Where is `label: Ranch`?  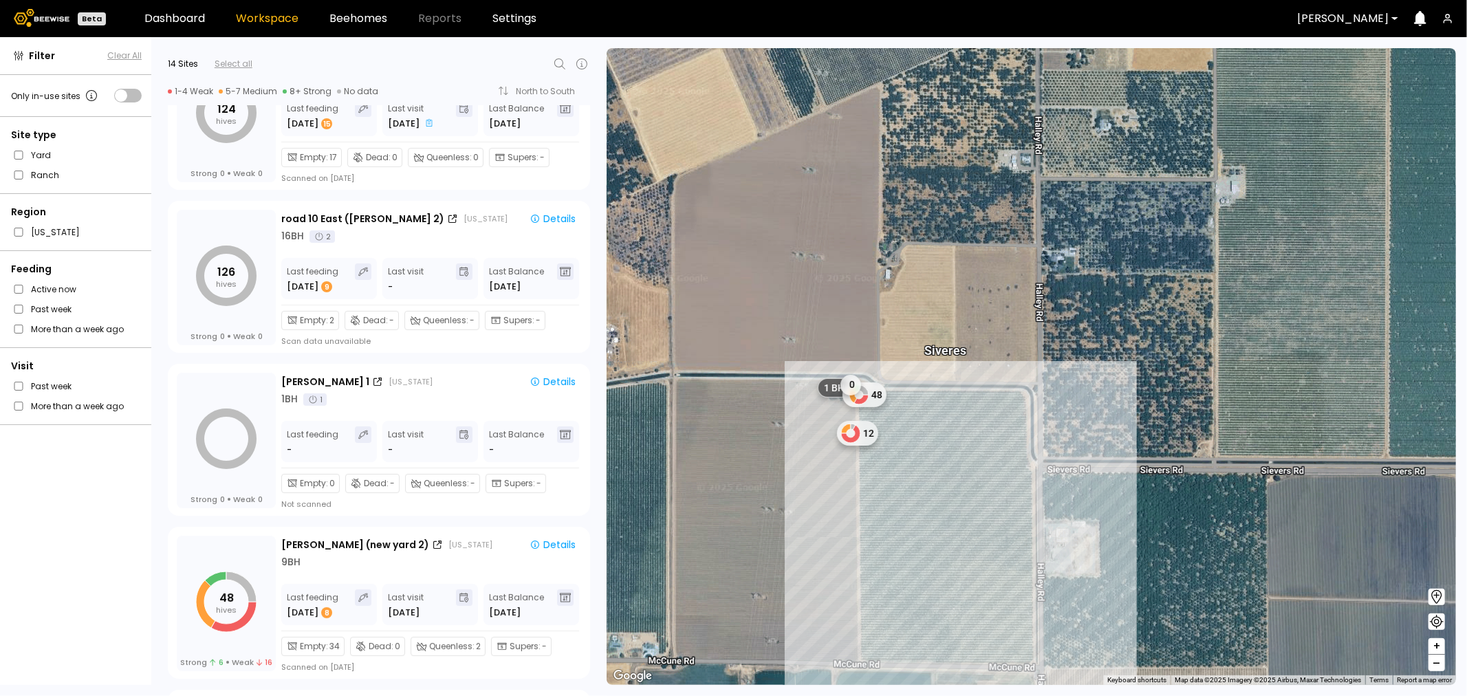 label: Ranch is located at coordinates (45, 175).